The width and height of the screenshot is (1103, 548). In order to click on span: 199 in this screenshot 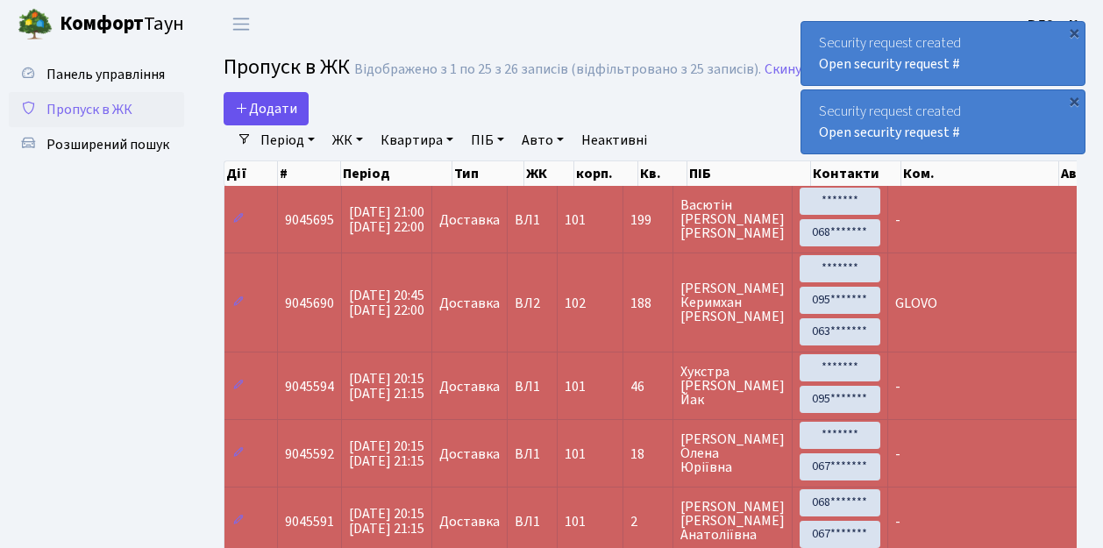, I will do `click(648, 220)`.